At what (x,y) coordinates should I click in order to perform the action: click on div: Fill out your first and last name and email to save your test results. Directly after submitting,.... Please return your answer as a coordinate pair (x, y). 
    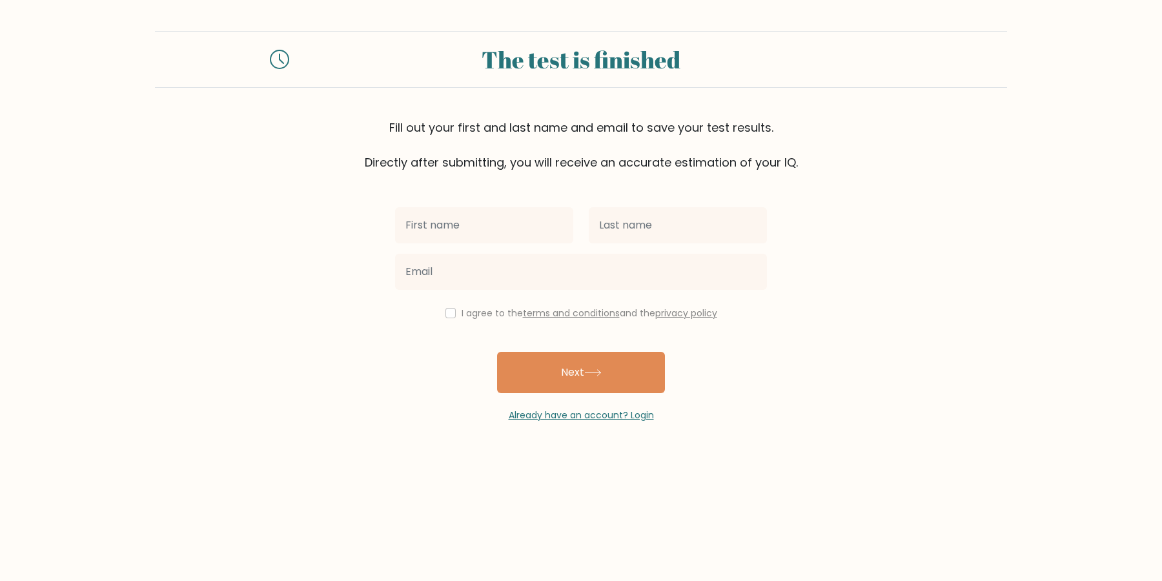
    Looking at the image, I should click on (581, 145).